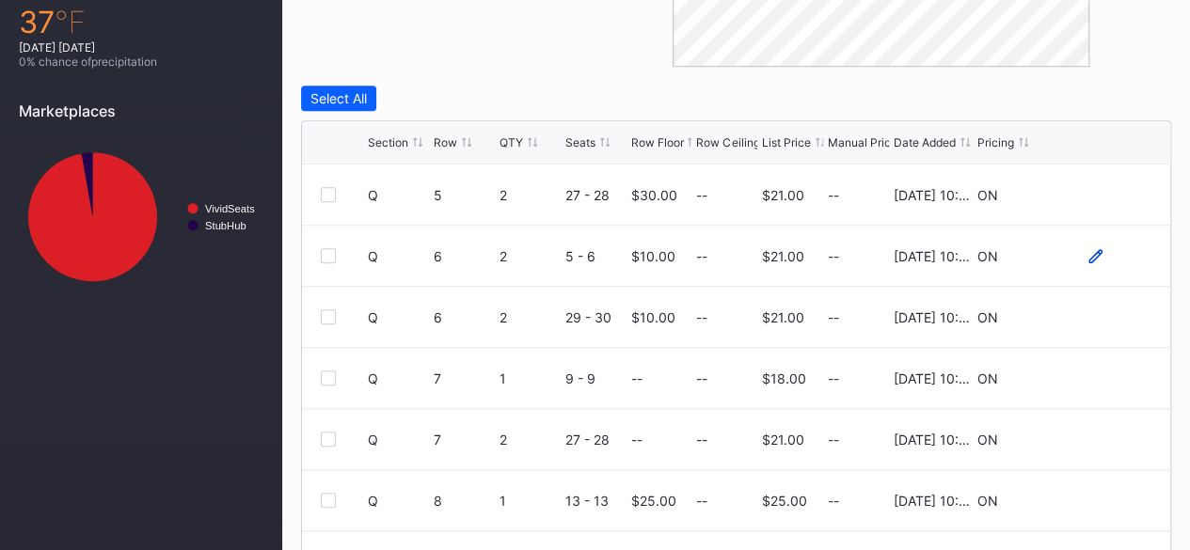  I want to click on div: 5 - 6, so click(596, 256).